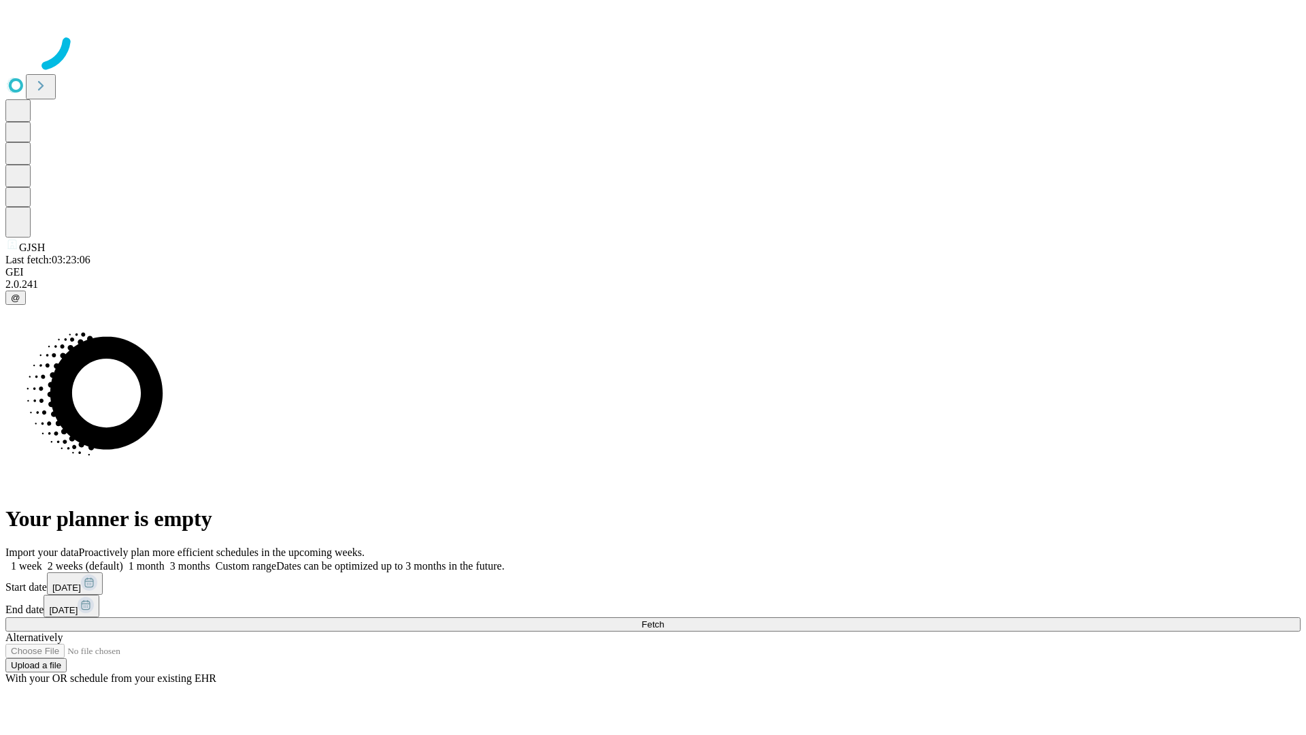  I want to click on span: GJSH, so click(32, 247).